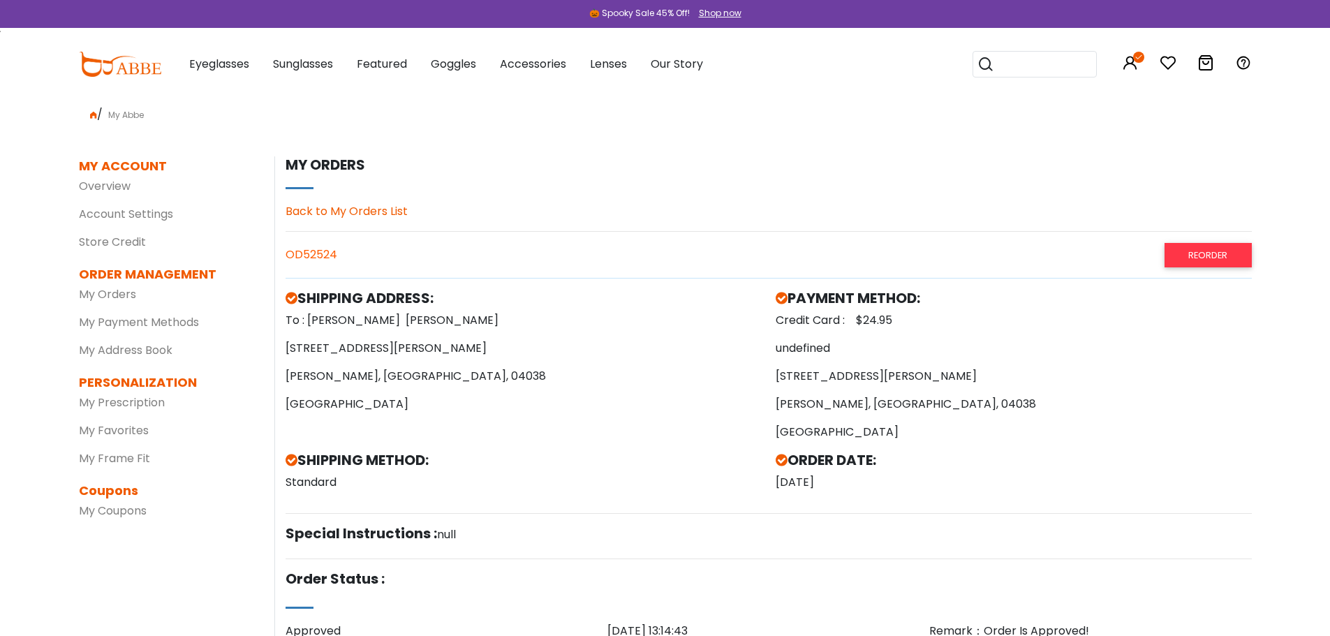 This screenshot has height=636, width=1330. What do you see at coordinates (717, 13) in the screenshot?
I see `a: Shop now` at bounding box center [717, 13].